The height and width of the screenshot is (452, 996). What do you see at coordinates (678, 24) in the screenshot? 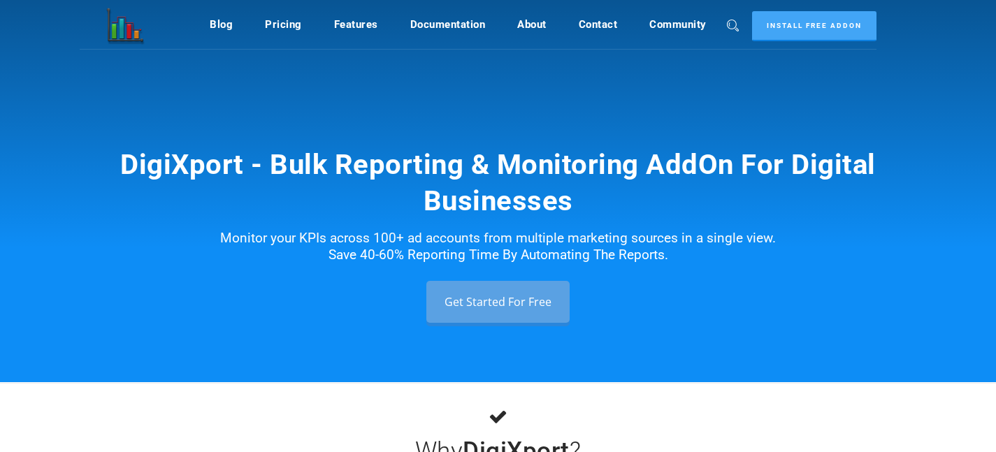
I see `a: Community` at bounding box center [678, 24].